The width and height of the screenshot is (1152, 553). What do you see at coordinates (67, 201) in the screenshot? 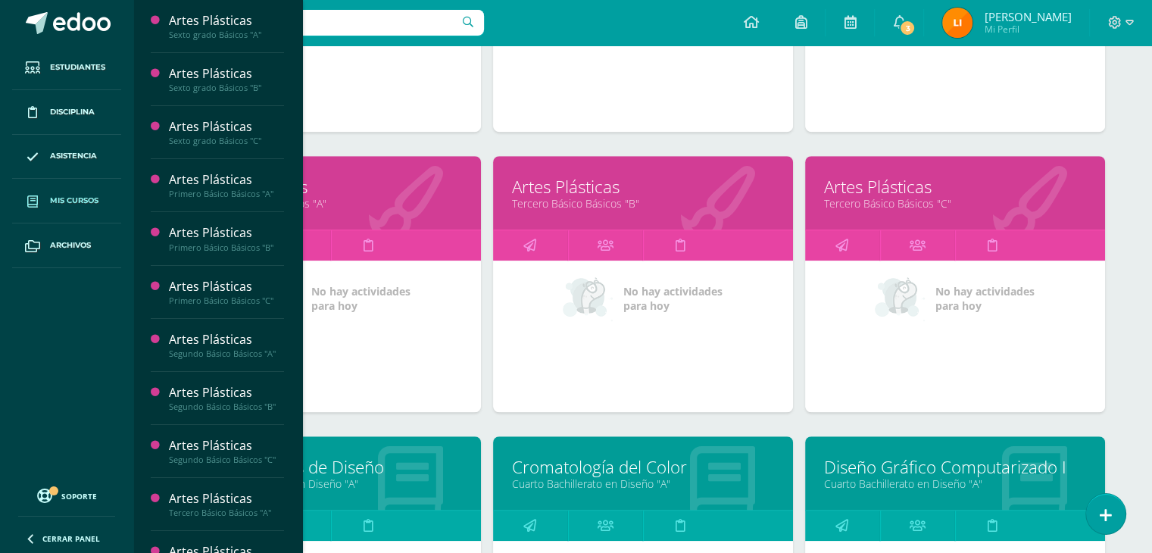
I see `a: Mis cursos` at bounding box center [67, 201].